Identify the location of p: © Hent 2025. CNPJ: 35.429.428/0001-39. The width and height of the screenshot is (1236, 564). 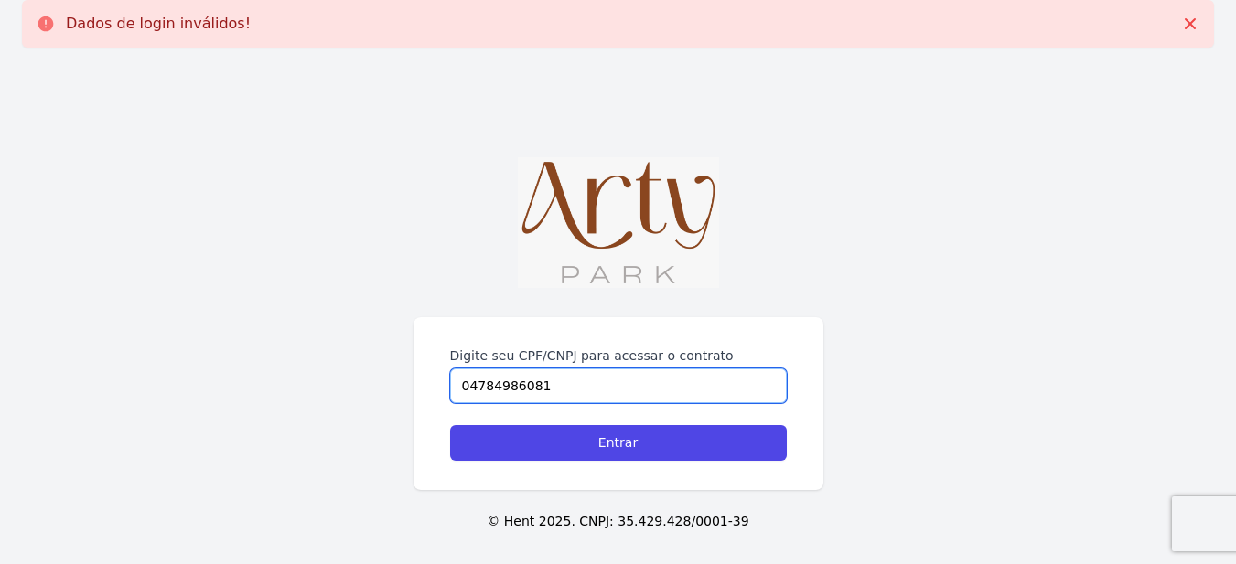
(618, 521).